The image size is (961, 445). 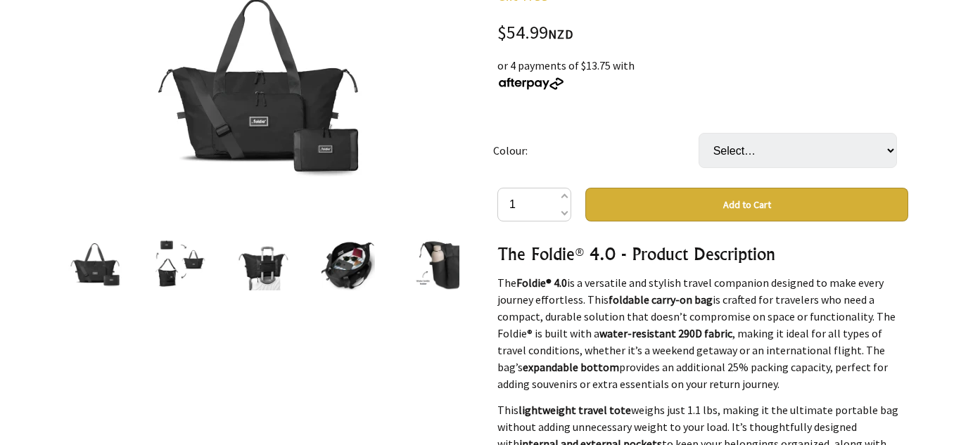 I want to click on strong: water-resistant 290D fabric, so click(x=666, y=334).